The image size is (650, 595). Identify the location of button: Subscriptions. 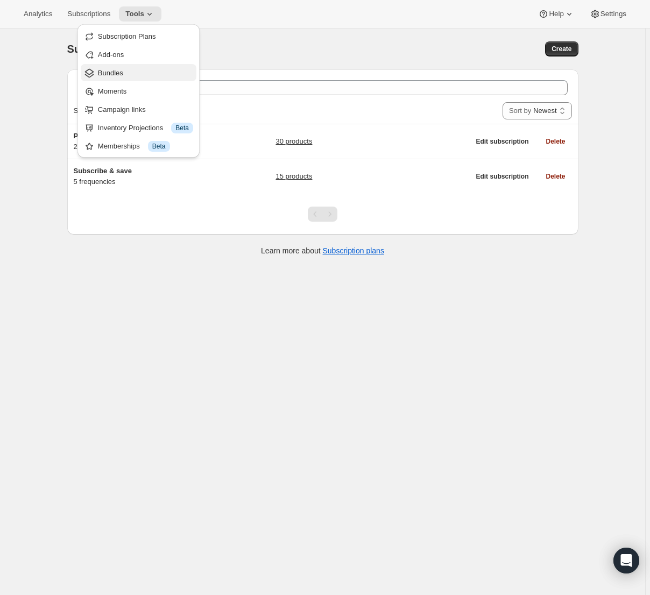
(89, 14).